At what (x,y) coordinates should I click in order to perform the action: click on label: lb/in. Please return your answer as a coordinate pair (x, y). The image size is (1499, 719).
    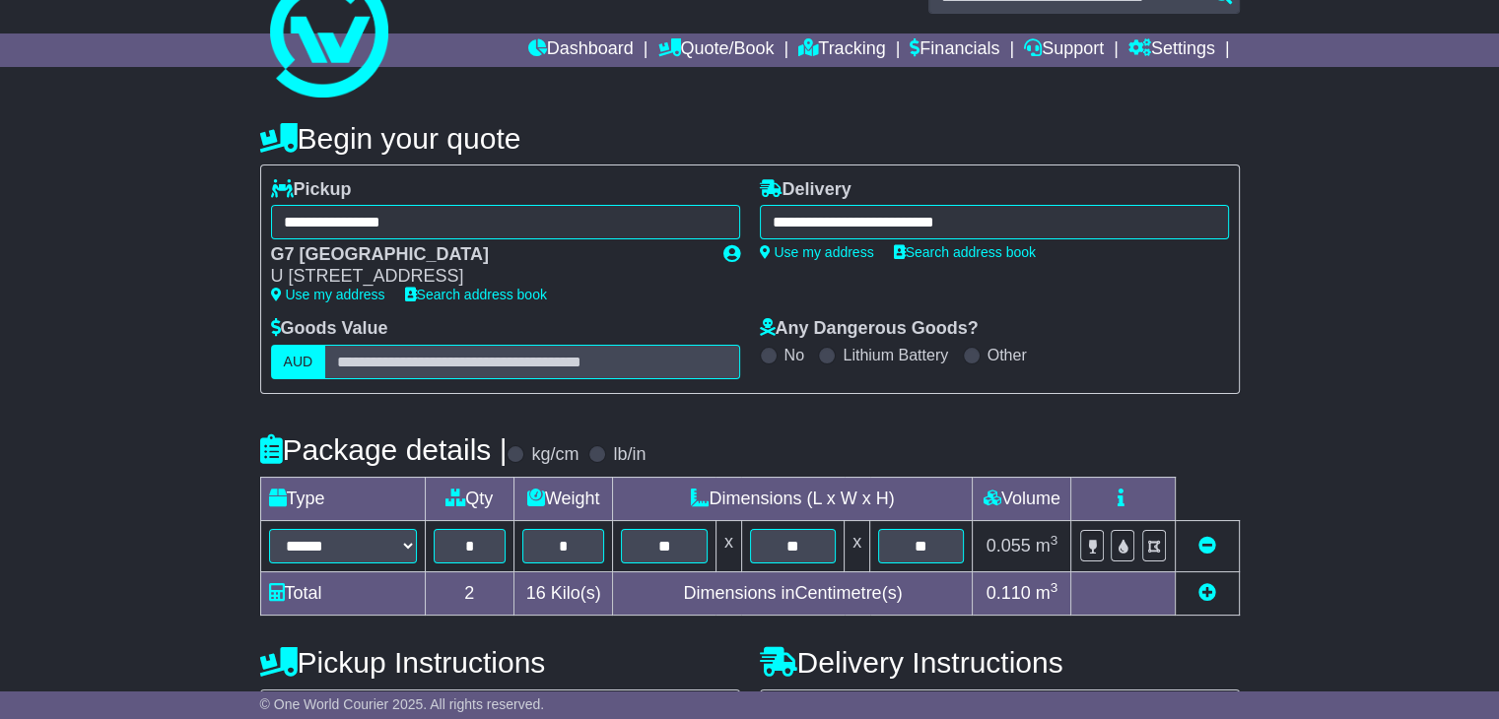
    Looking at the image, I should click on (629, 455).